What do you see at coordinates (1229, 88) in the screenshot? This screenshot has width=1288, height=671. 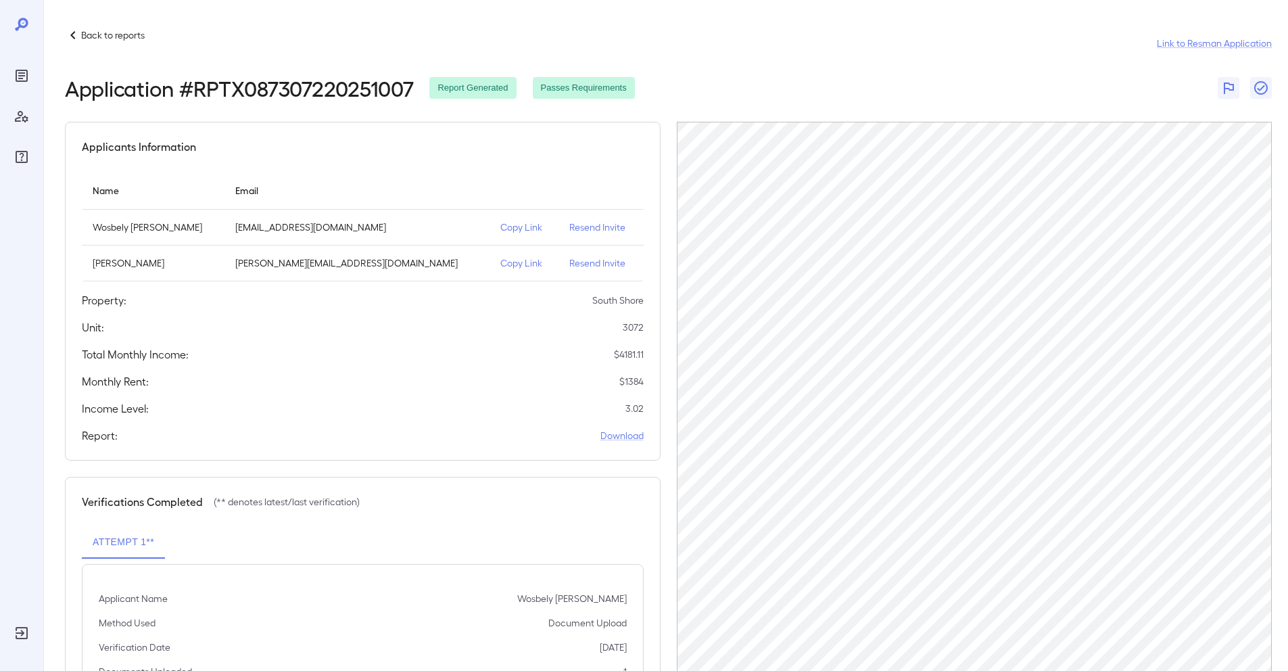 I see `button: Flag Report` at bounding box center [1229, 88].